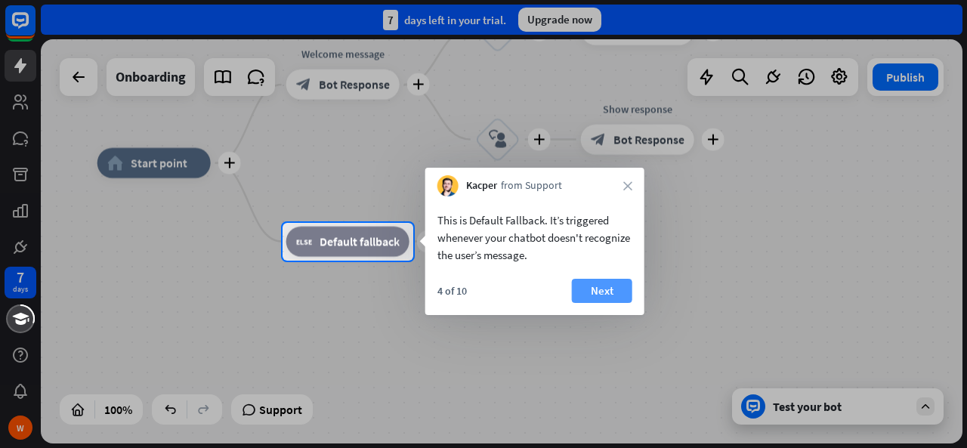  I want to click on button: Next, so click(602, 291).